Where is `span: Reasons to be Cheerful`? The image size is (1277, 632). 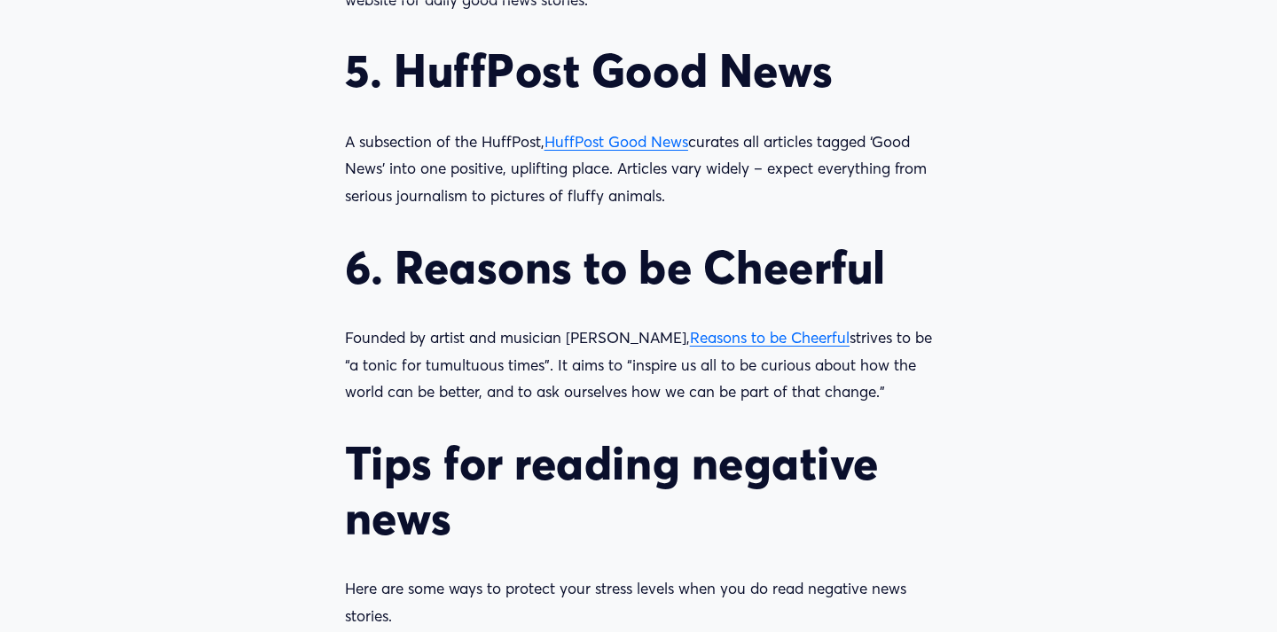
span: Reasons to be Cheerful is located at coordinates (770, 337).